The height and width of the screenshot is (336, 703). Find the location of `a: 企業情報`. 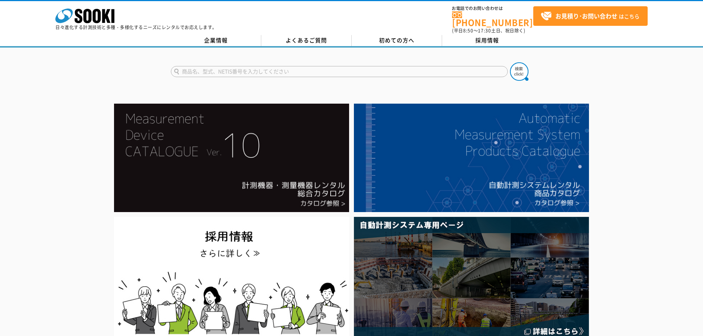

a: 企業情報 is located at coordinates (216, 41).